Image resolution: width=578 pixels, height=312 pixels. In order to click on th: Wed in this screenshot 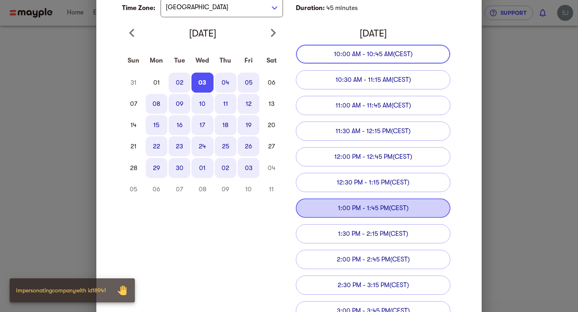, I will do `click(202, 61)`.